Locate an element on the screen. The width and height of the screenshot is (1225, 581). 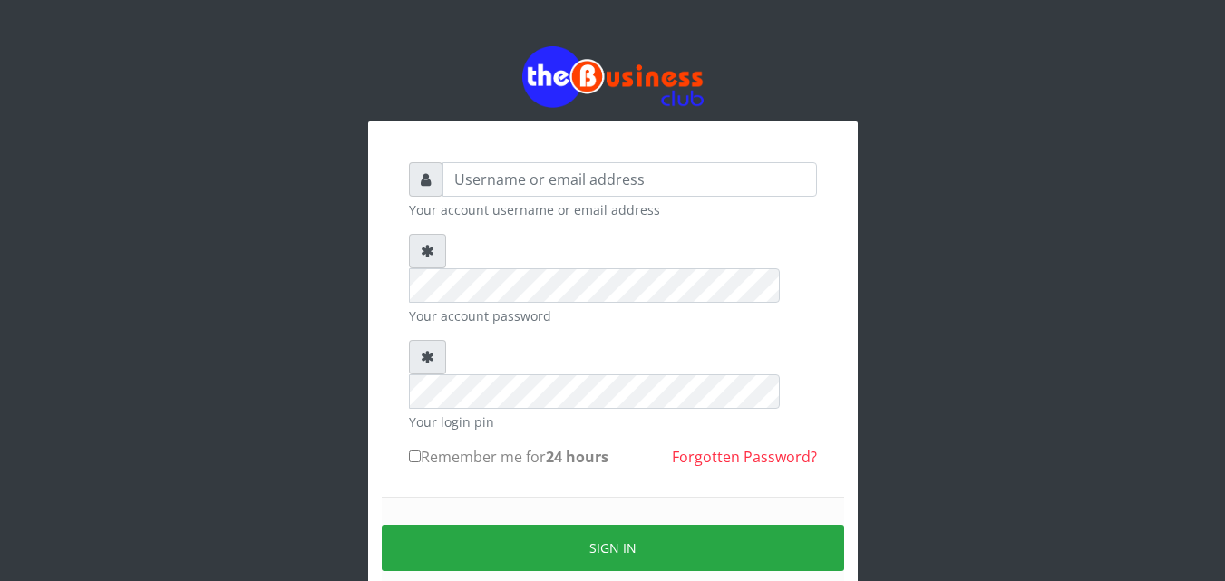
input: Username or email address is located at coordinates (629, 180).